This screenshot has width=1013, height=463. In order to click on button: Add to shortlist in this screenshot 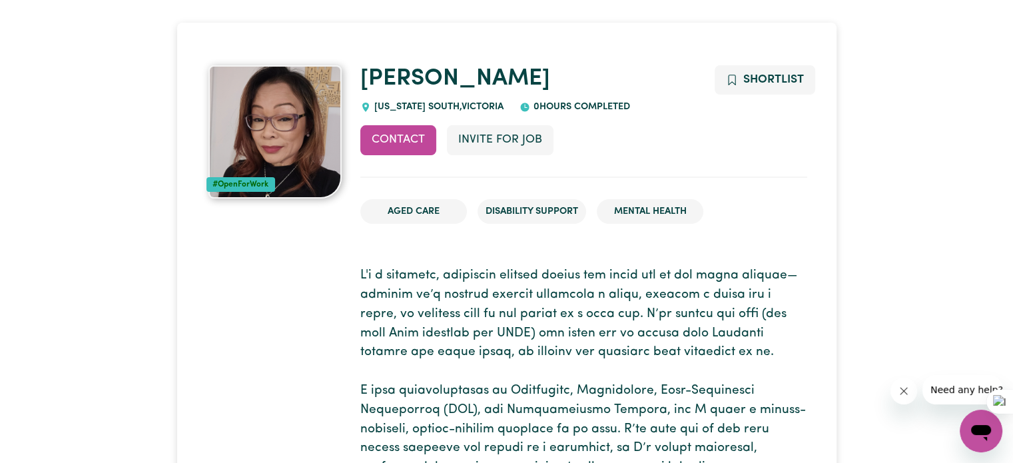, I will do `click(765, 80)`.